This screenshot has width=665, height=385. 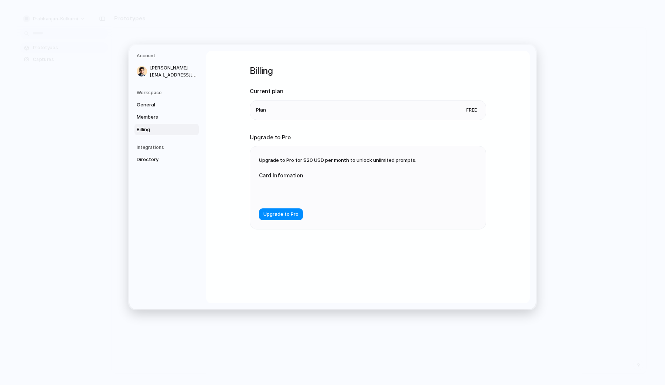 I want to click on h1: Billing, so click(x=368, y=71).